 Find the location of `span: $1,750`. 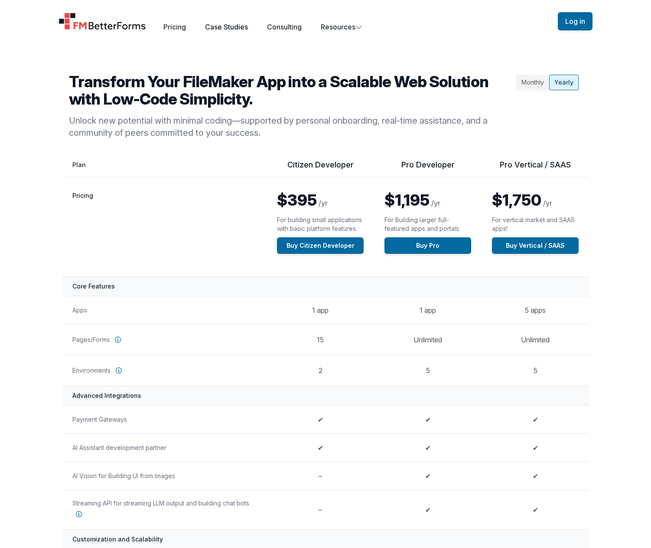

span: $1,750 is located at coordinates (517, 200).